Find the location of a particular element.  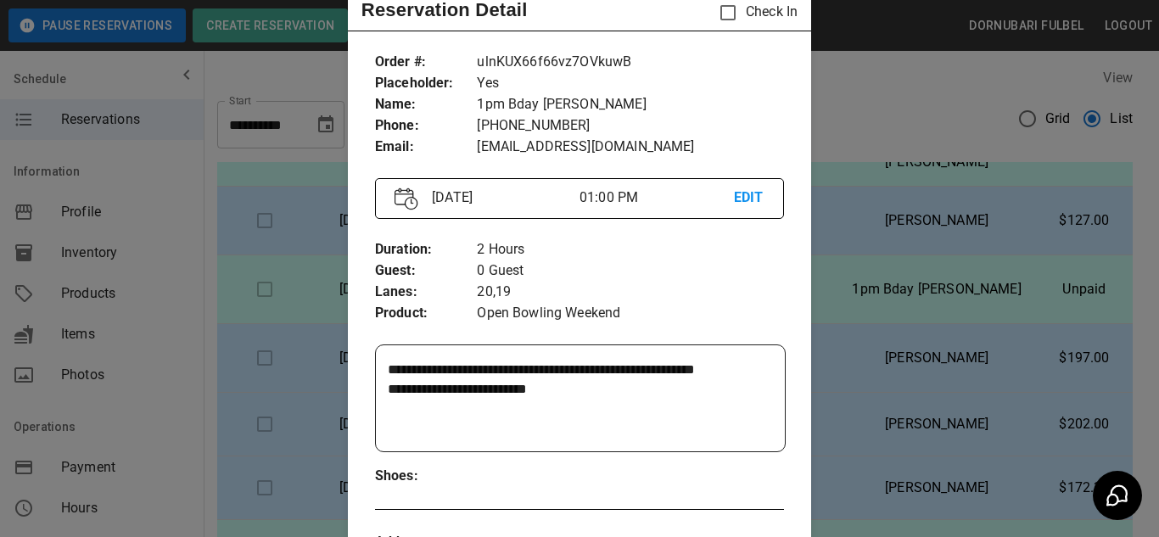

p: 0 Guest is located at coordinates (631, 271).